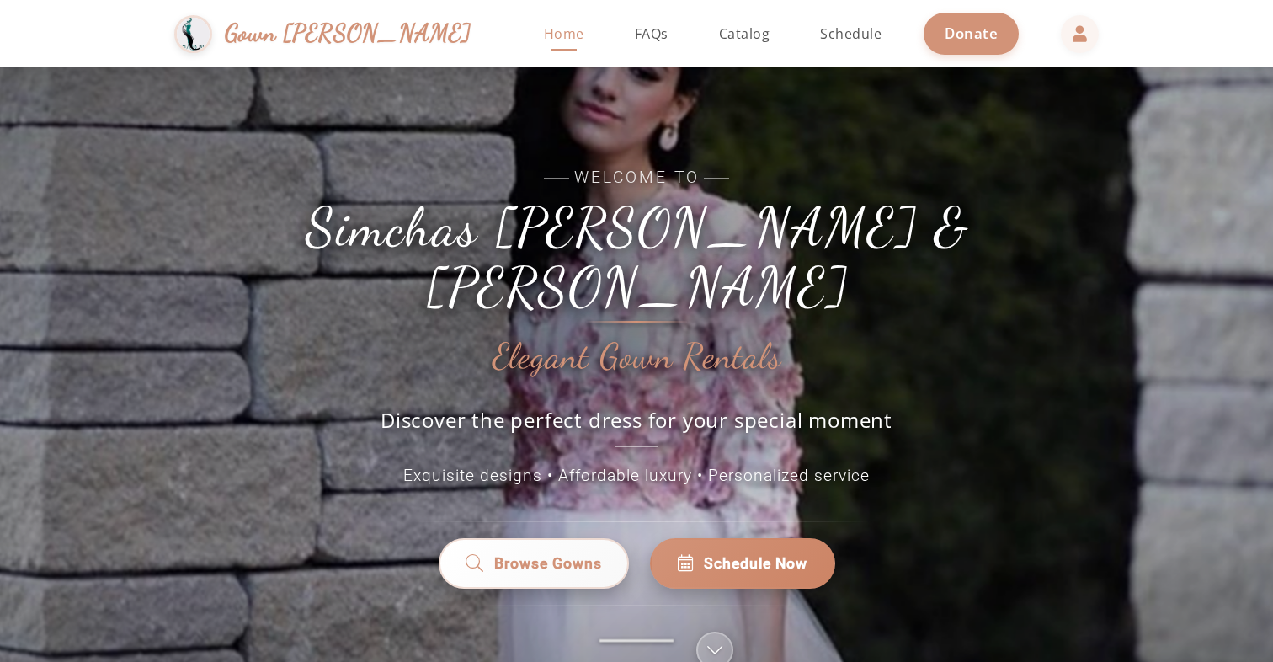  What do you see at coordinates (564, 34) in the screenshot?
I see `span: Home` at bounding box center [564, 34].